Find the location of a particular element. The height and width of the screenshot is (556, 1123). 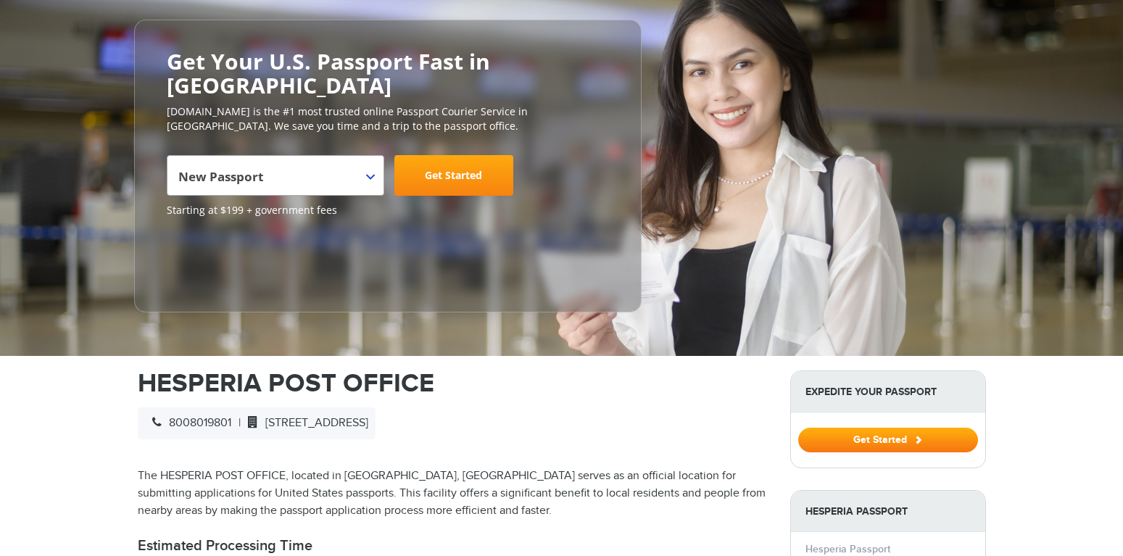

span: 8008019801 is located at coordinates (188, 423).